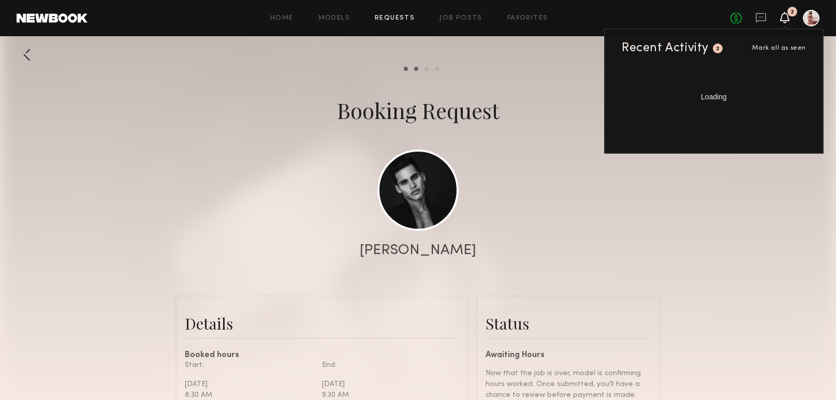 The image size is (836, 400). I want to click on a: Requests, so click(395, 18).